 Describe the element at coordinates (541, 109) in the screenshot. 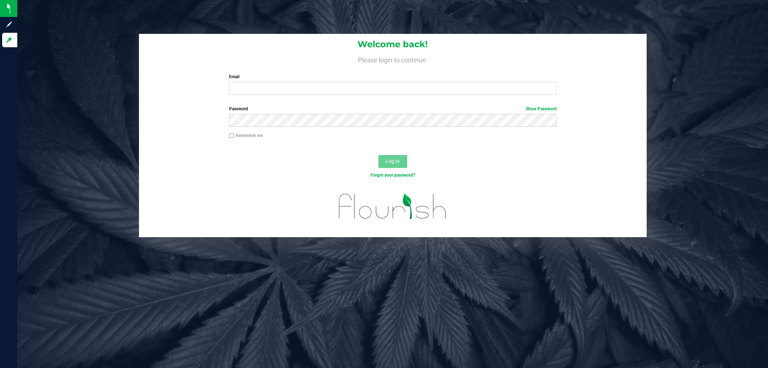

I see `a: Show Password` at that location.